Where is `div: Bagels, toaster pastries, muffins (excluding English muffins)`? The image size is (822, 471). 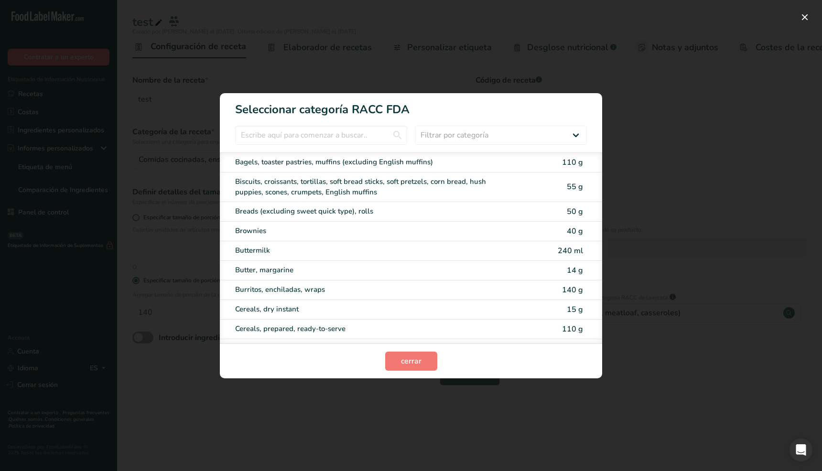
div: Bagels, toaster pastries, muffins (excluding English muffins) is located at coordinates (371, 162).